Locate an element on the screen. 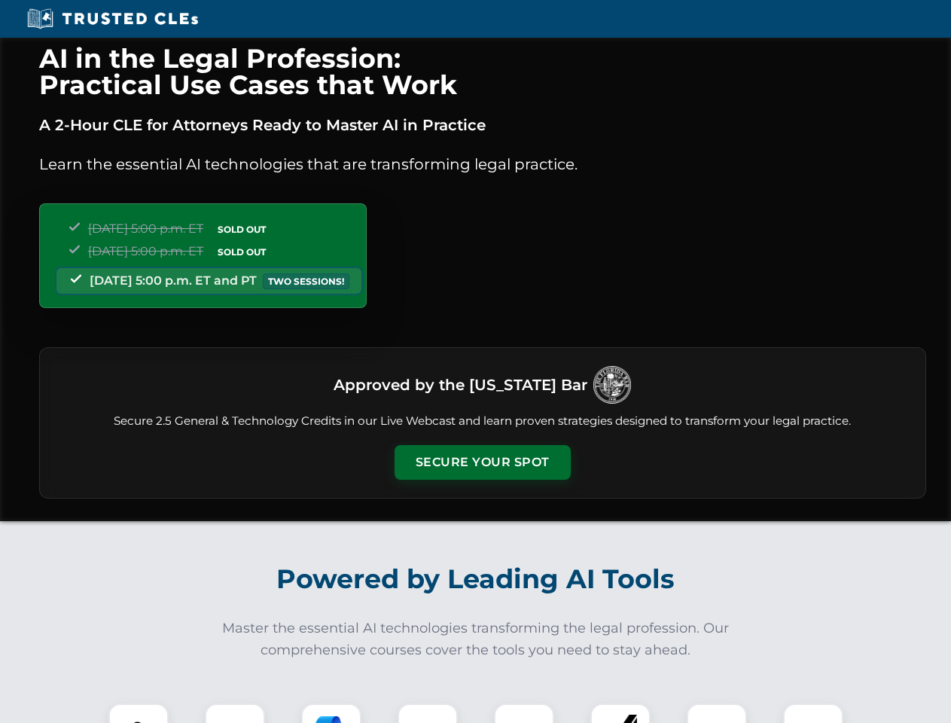 The height and width of the screenshot is (723, 951). img: Logo is located at coordinates (612, 385).